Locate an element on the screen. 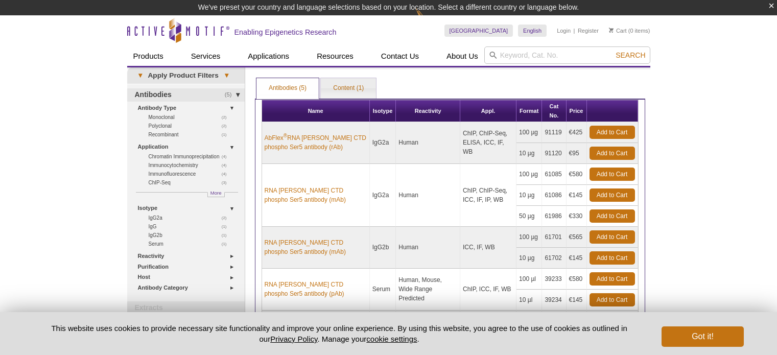 The width and height of the screenshot is (777, 355). td: 10 µl is located at coordinates (529, 300).